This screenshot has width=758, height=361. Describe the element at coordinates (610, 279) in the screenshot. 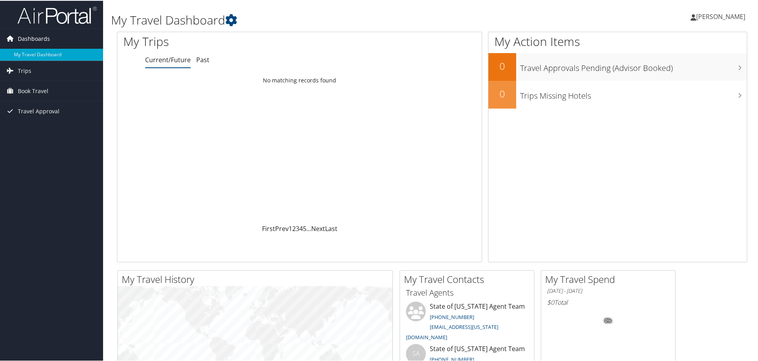

I see `h2: My Travel Spend` at that location.